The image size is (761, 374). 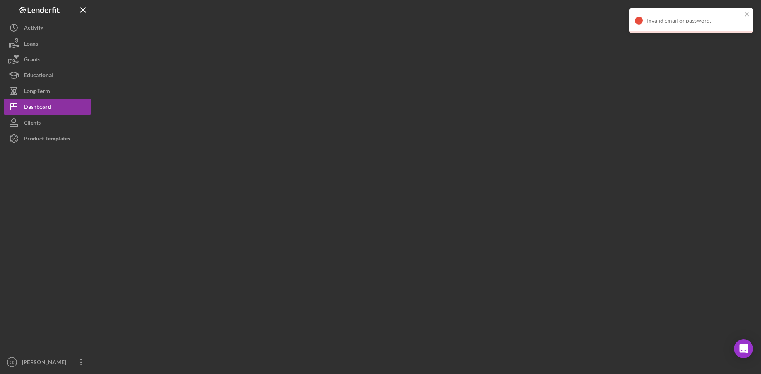 What do you see at coordinates (38, 76) in the screenshot?
I see `div: Educational` at bounding box center [38, 76].